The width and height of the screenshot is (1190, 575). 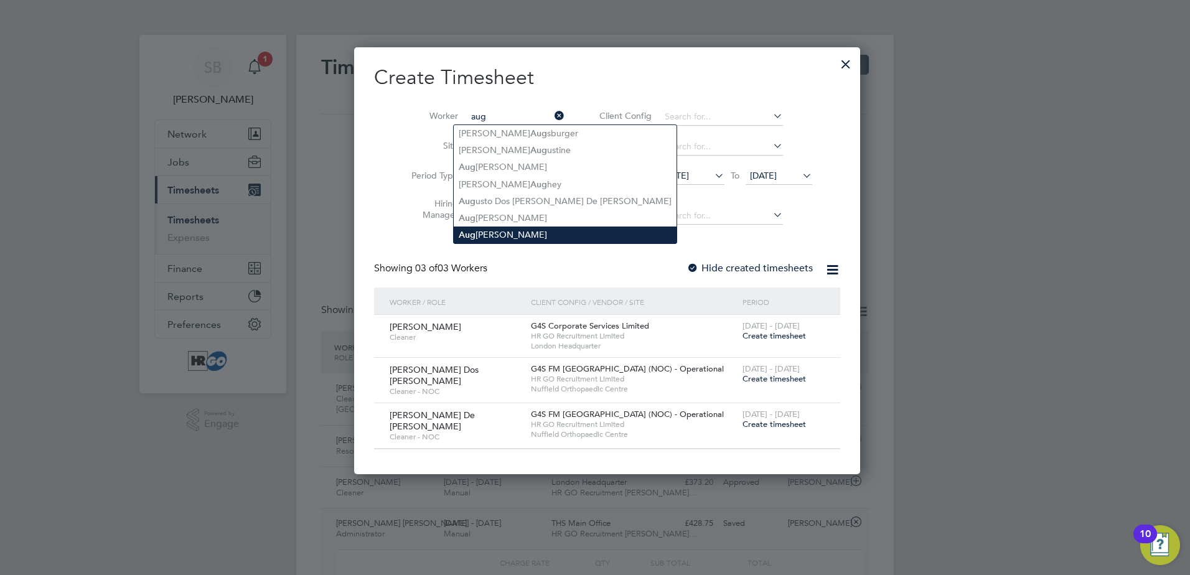 What do you see at coordinates (456, 337) in the screenshot?
I see `span: Cleaner` at bounding box center [456, 337].